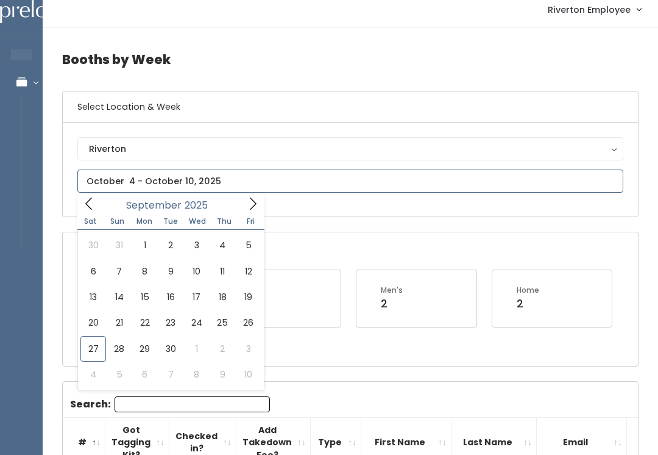 The width and height of the screenshot is (658, 455). What do you see at coordinates (350, 149) in the screenshot?
I see `div: Riverton` at bounding box center [350, 149].